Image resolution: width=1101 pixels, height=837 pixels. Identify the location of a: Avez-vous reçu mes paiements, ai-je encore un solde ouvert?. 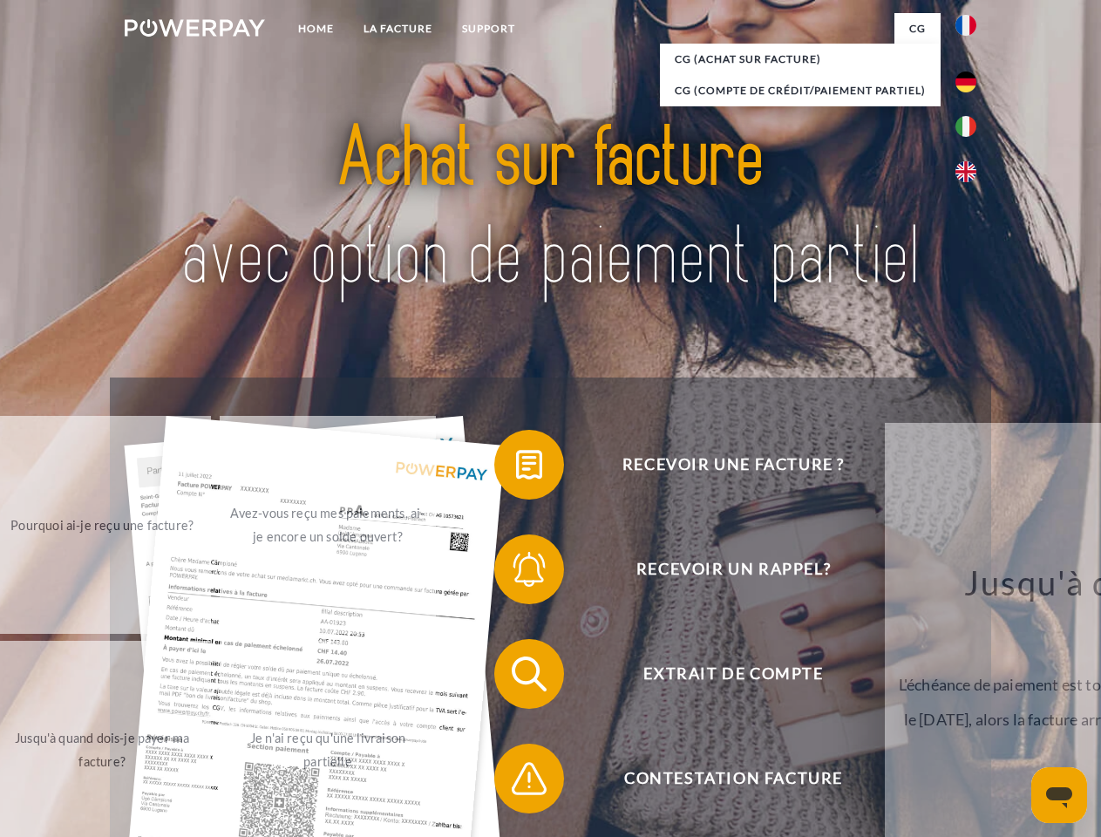
(328, 525).